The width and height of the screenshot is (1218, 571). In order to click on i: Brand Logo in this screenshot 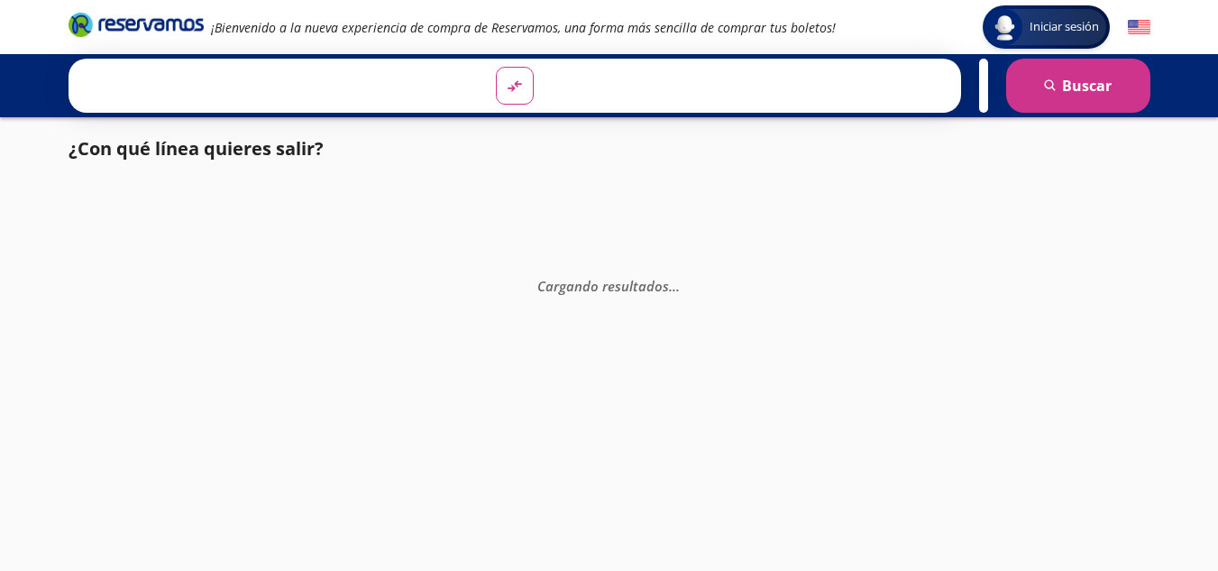, I will do `click(136, 24)`.